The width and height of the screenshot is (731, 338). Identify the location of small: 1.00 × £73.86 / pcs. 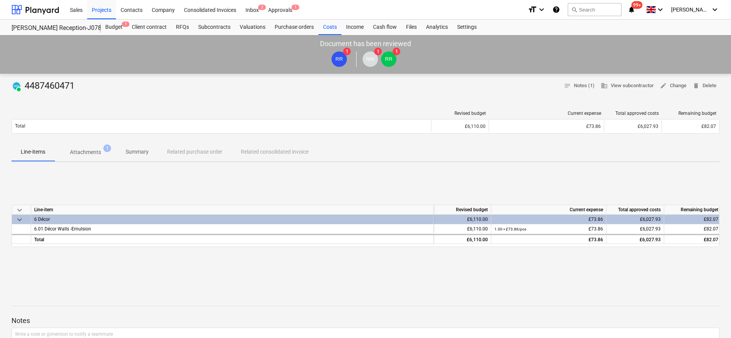
(510, 229).